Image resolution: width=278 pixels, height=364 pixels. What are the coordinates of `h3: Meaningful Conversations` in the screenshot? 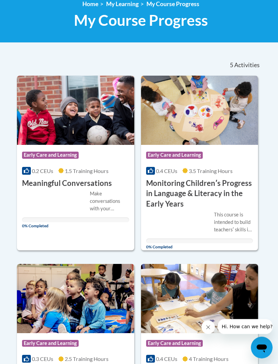 It's located at (67, 184).